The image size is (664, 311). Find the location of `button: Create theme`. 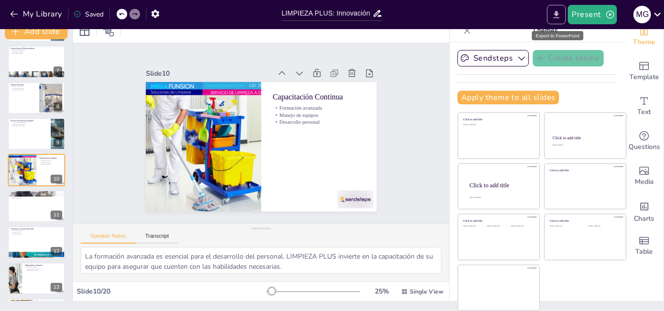

button: Create theme is located at coordinates (568, 58).